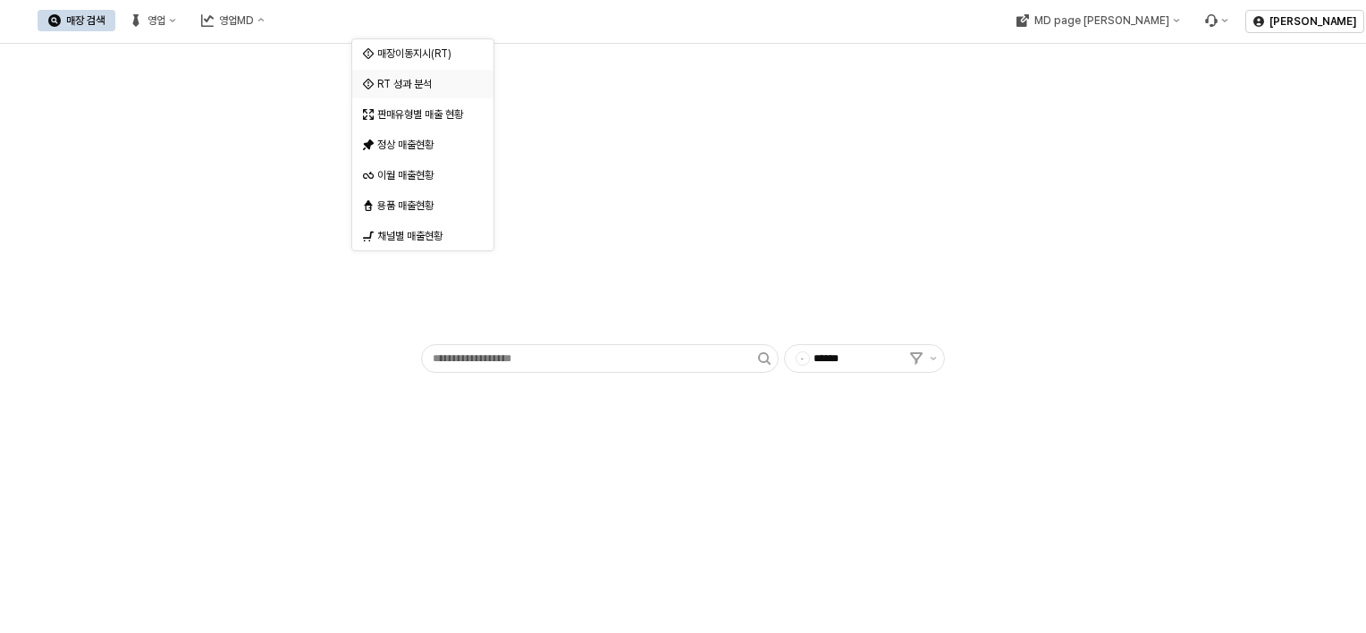 Image resolution: width=1366 pixels, height=633 pixels. I want to click on div: MD page 이동, so click(1097, 21).